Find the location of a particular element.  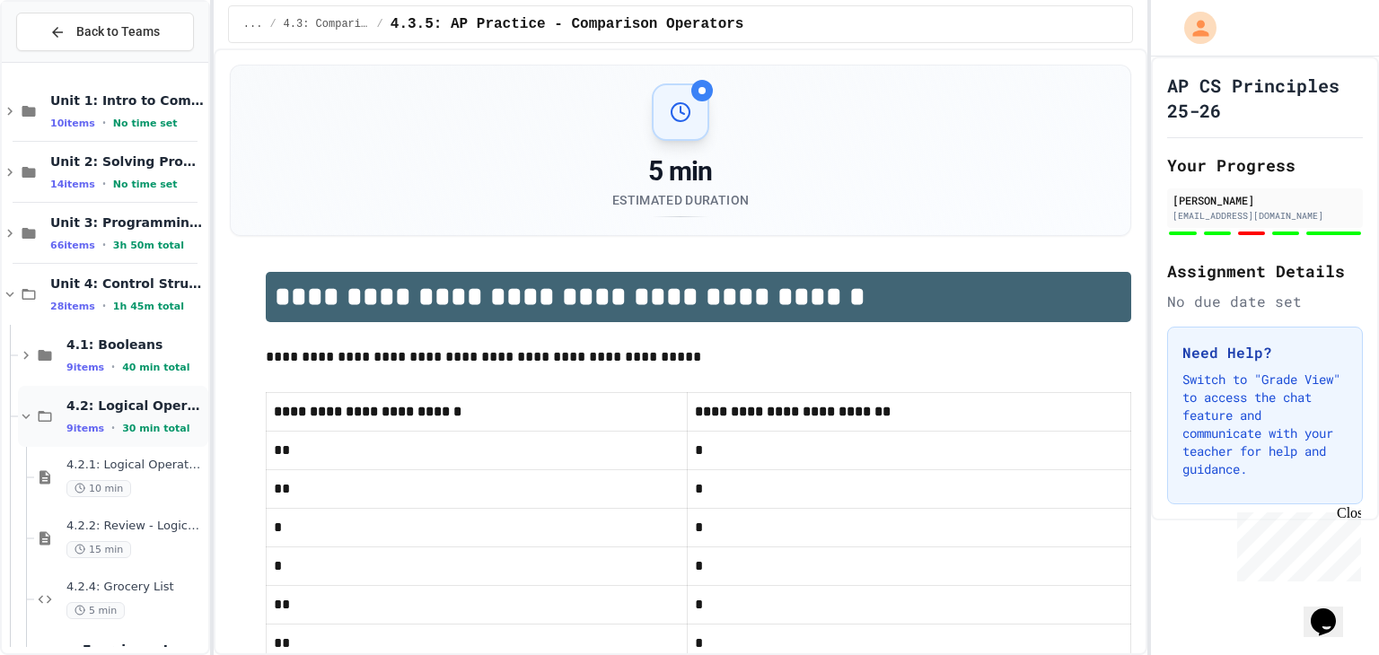

span: Unit 2: Solving Problems in Computer Science is located at coordinates (127, 162).